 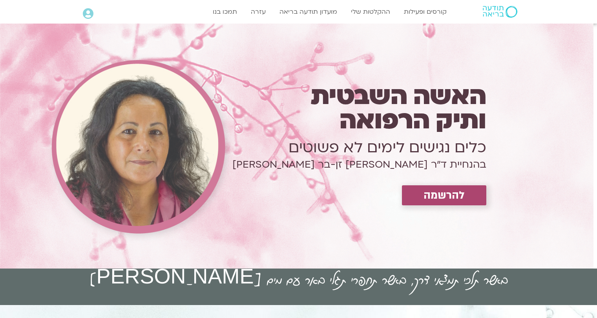 What do you see at coordinates (308, 12) in the screenshot?
I see `a: מועדון תודעה בריאה` at bounding box center [308, 12].